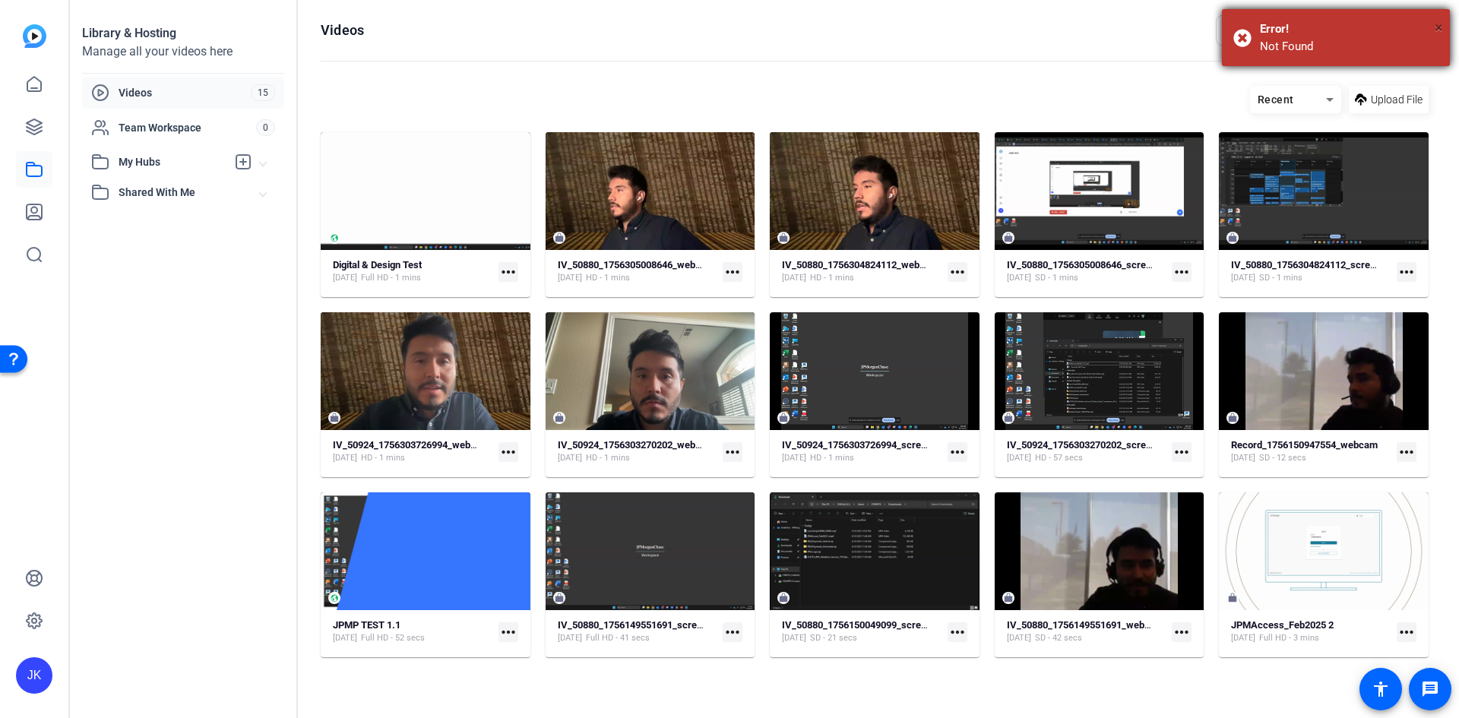 Image resolution: width=1459 pixels, height=718 pixels. I want to click on span: Full HD - 1 mins, so click(391, 278).